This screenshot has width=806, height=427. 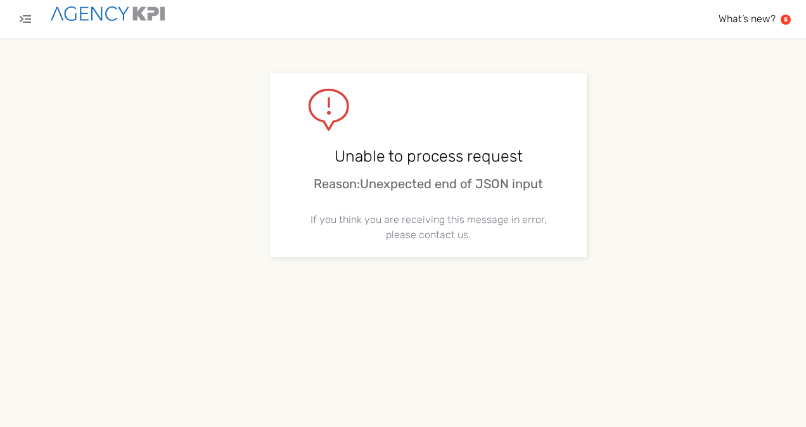 I want to click on text: 5, so click(x=785, y=19).